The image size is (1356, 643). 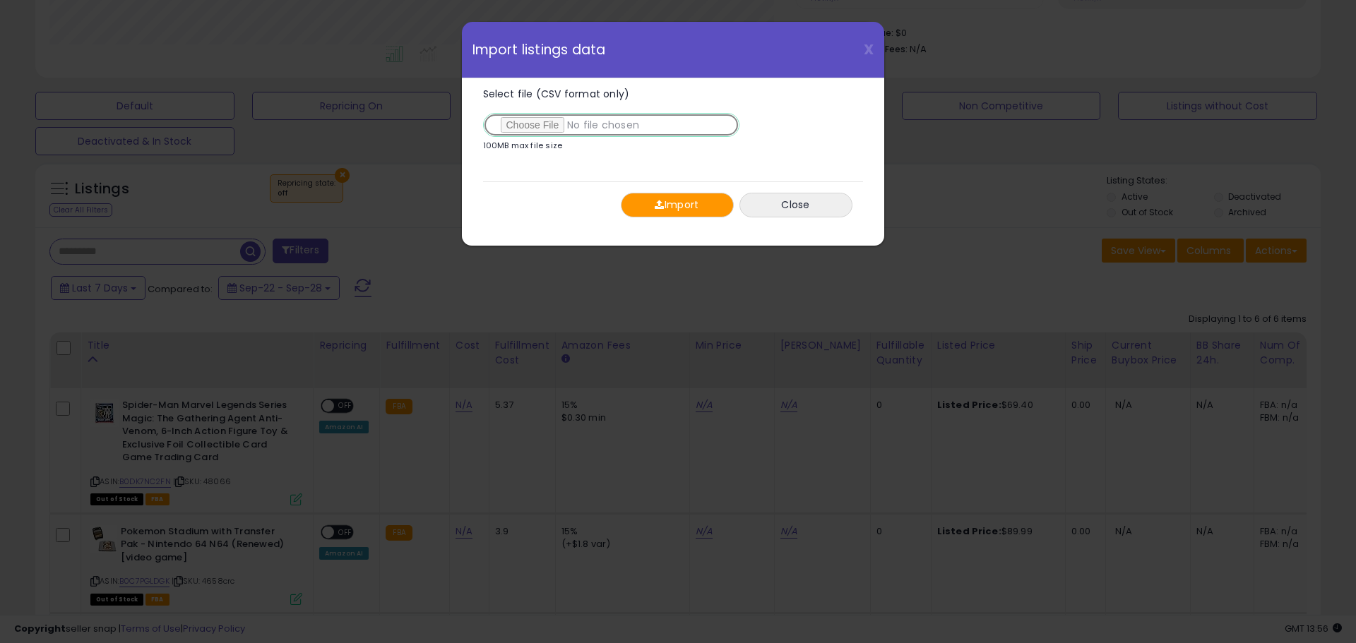 I want to click on span: Select file (CSV format only), so click(x=556, y=94).